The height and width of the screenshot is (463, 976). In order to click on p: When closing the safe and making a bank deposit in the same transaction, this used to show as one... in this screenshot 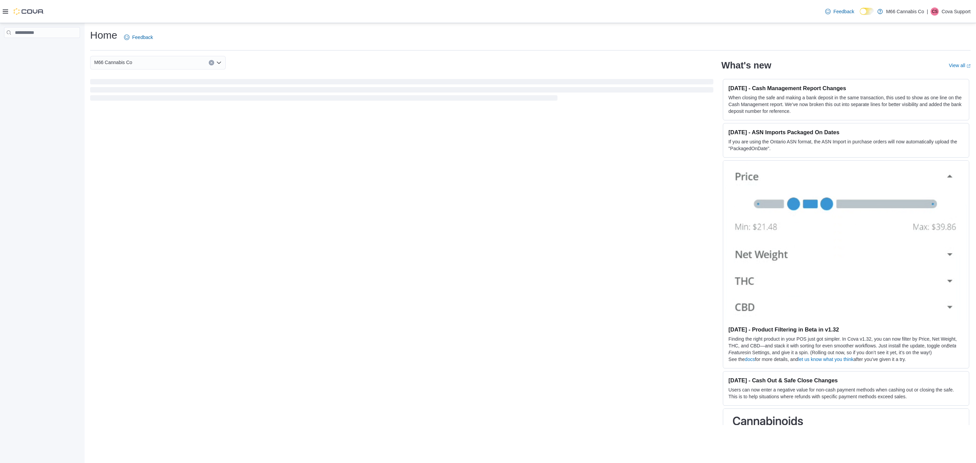, I will do `click(846, 104)`.